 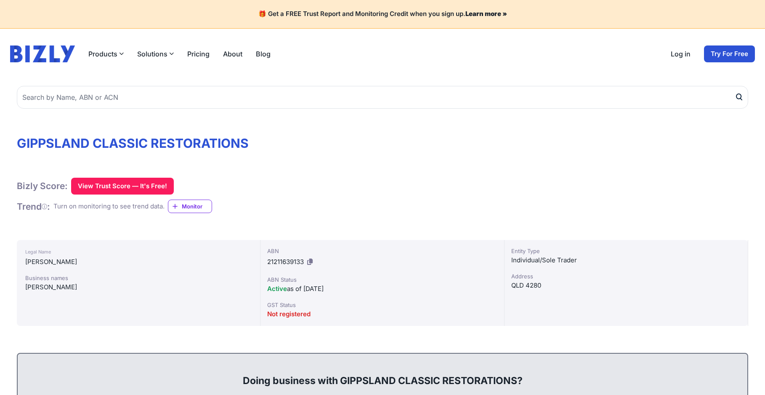 I want to click on a: Log in, so click(x=680, y=54).